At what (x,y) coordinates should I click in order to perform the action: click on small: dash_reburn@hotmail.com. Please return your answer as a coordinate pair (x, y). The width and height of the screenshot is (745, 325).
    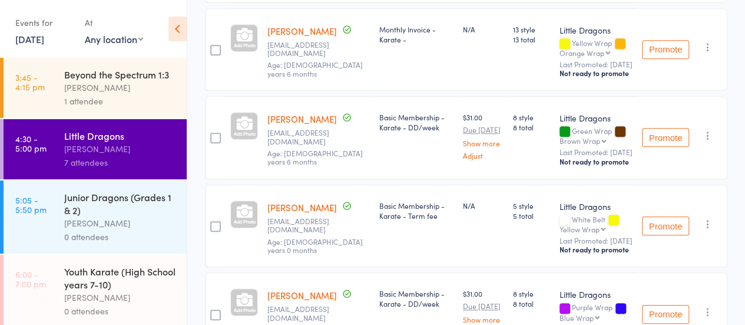
    Looking at the image, I should click on (318, 49).